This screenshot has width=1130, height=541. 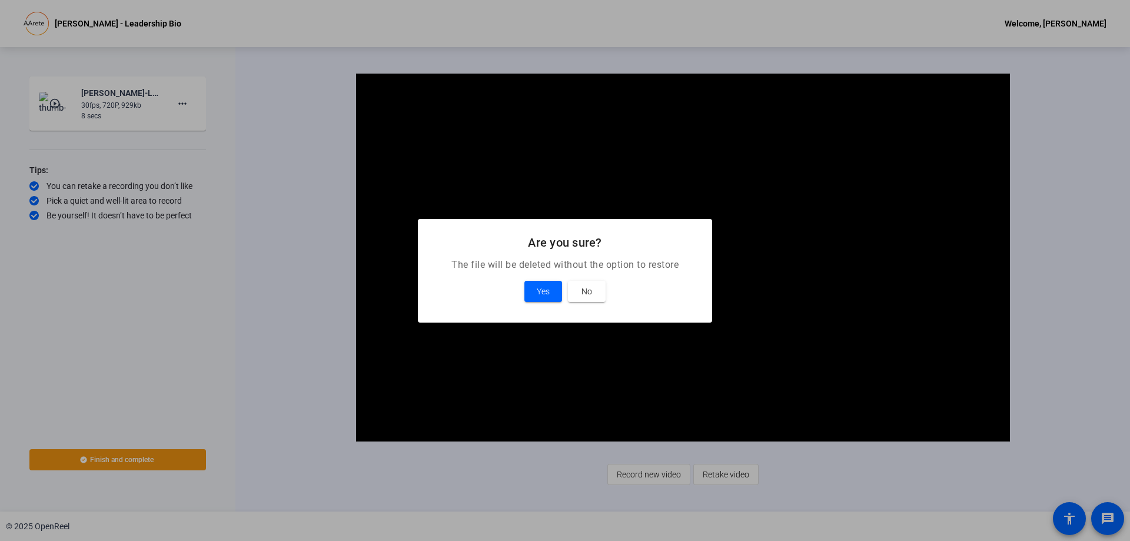 I want to click on span: No, so click(x=587, y=291).